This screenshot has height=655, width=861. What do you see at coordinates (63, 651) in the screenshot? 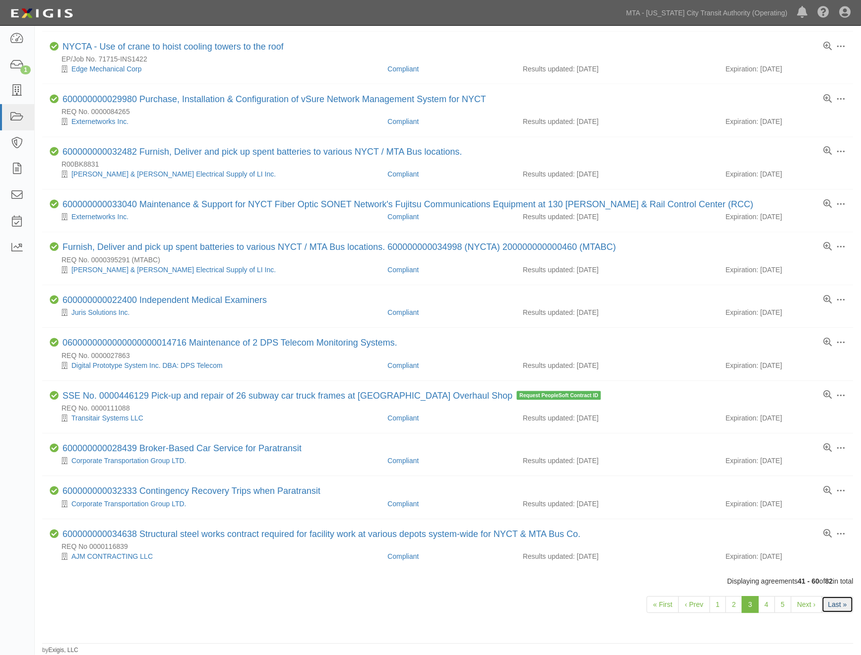
I see `a: Exigis, LLC` at bounding box center [63, 651].